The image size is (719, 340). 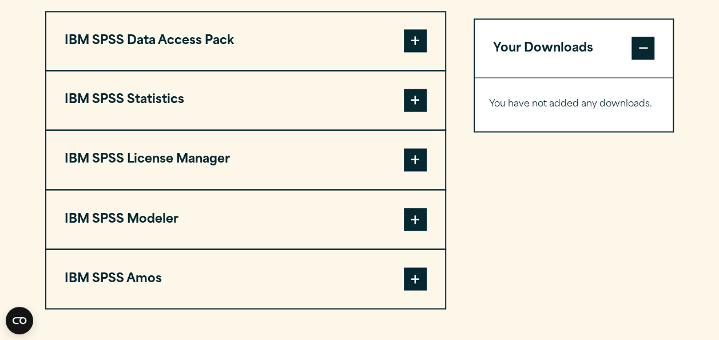 What do you see at coordinates (245, 41) in the screenshot?
I see `button: IBM SPSS Data Access Pack` at bounding box center [245, 41].